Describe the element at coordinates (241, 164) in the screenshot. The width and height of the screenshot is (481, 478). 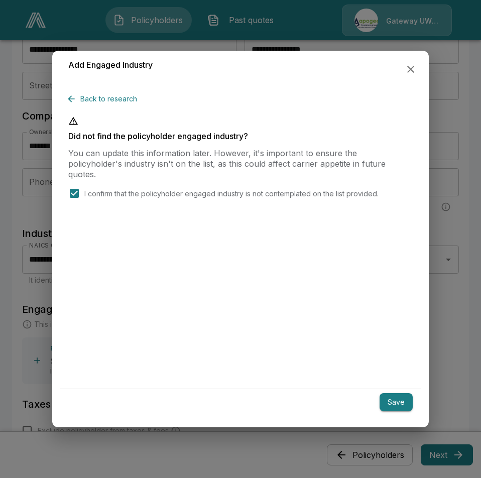
I see `p: You can update this information later. However, it's important to ensure the policyholder's indus...` at that location.